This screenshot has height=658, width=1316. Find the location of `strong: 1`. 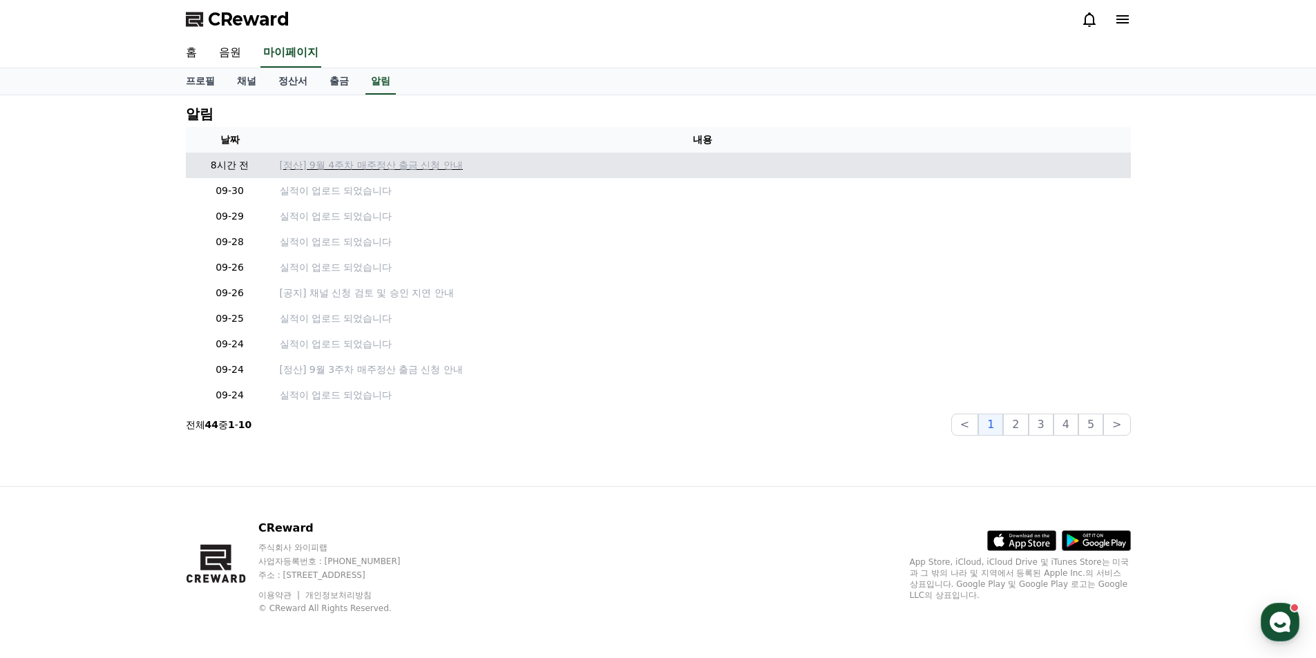

strong: 1 is located at coordinates (231, 425).